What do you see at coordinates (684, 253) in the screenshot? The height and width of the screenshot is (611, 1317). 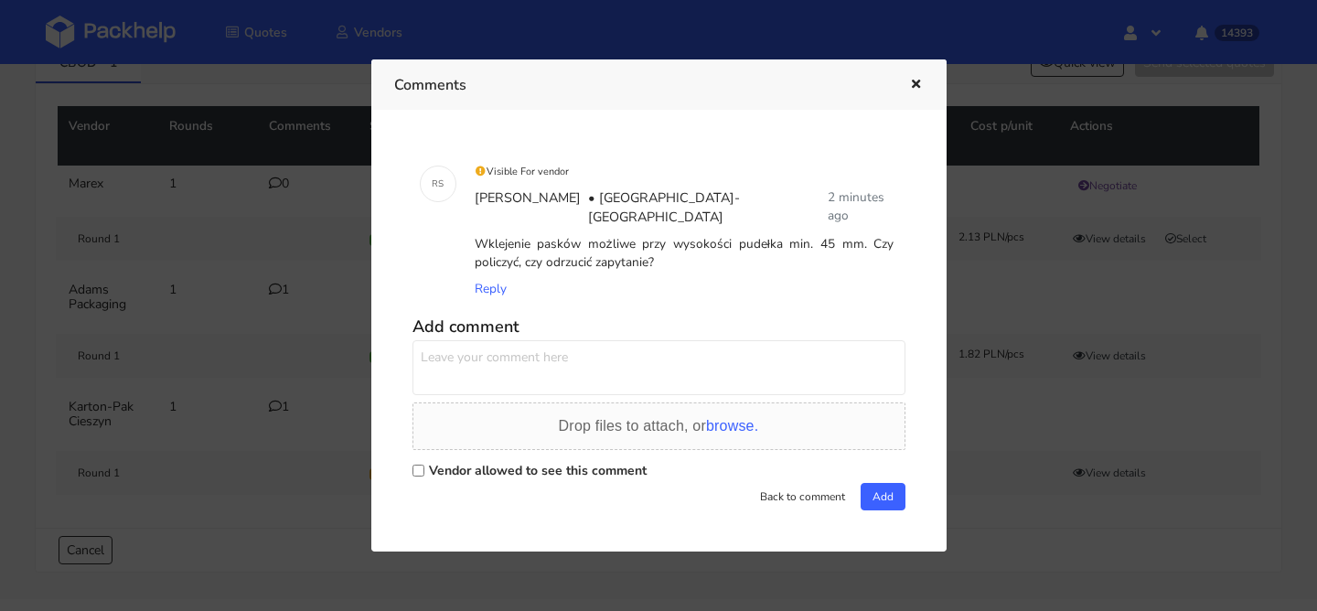 I see `div: Wklejenie pasków możliwe przy wysokości pudełka min. 45 mm. Czy policzyć, czy odrzucić zapytanie?` at bounding box center [684, 253].